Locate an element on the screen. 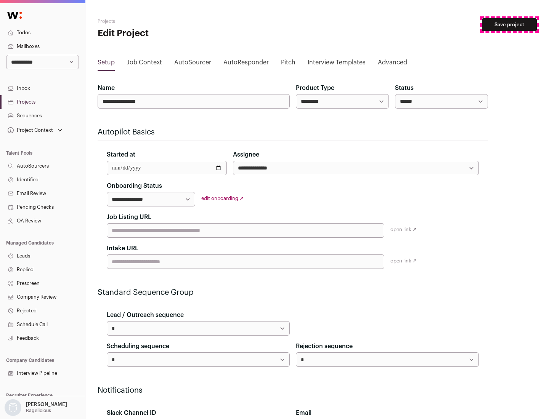 The width and height of the screenshot is (549, 419). label: Lead / Outreach sequence is located at coordinates (145, 315).